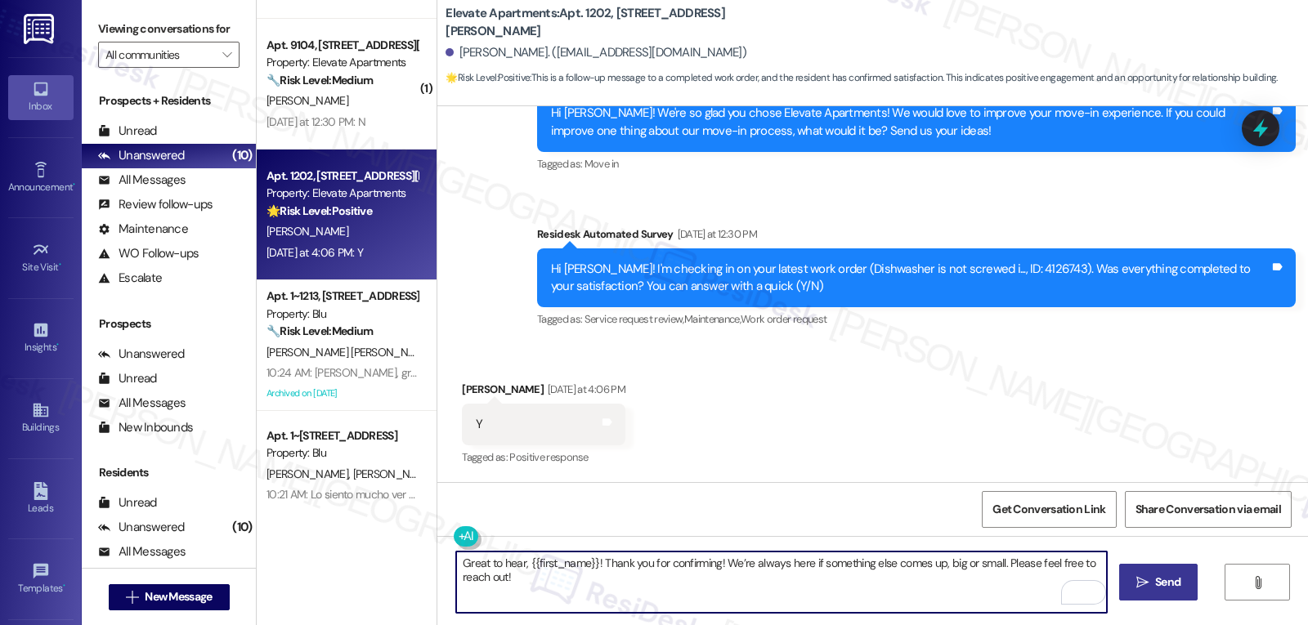 This screenshot has width=1308, height=625. What do you see at coordinates (916, 237) in the screenshot?
I see `div: Residesk Automated Survey` at bounding box center [916, 237].